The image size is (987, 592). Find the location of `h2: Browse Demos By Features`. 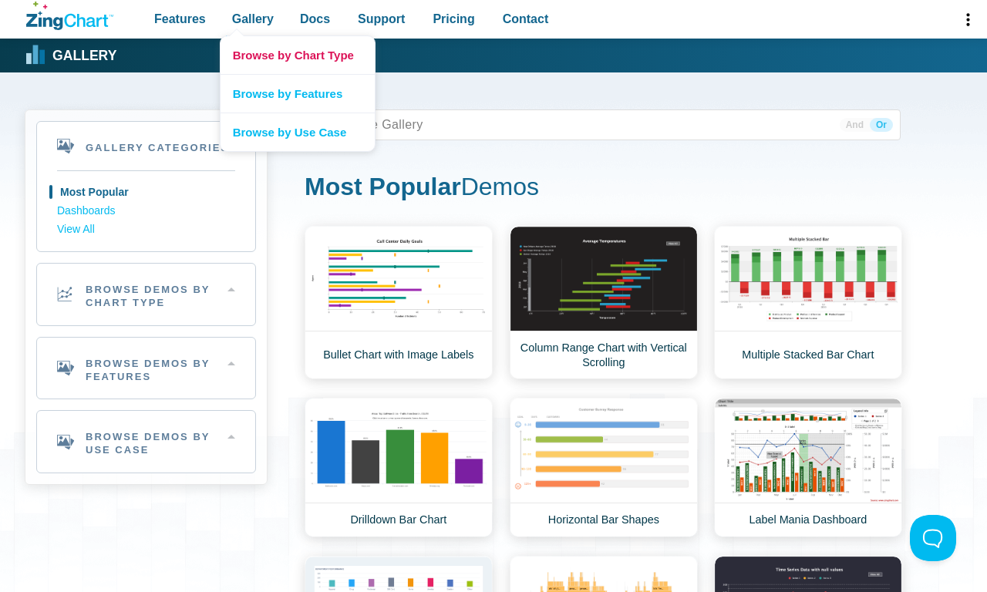

h2: Browse Demos By Features is located at coordinates (146, 368).